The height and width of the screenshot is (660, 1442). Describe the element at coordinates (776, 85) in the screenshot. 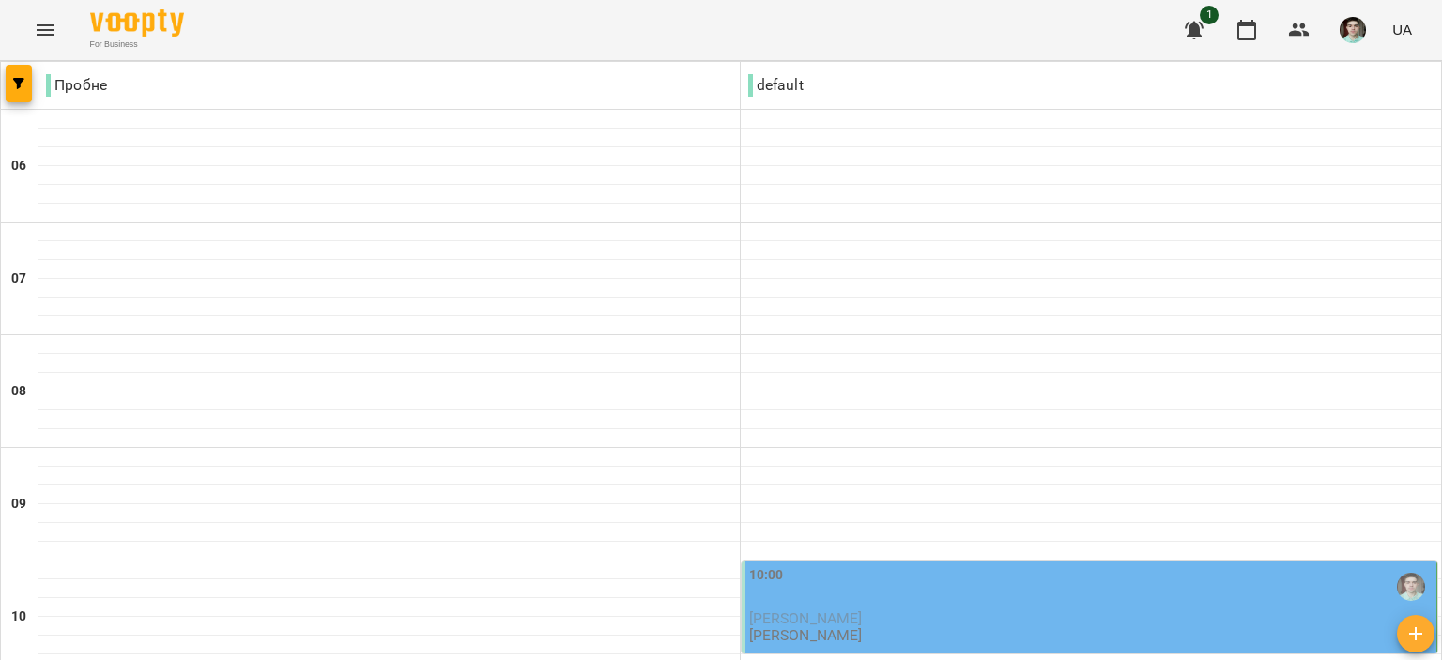

I see `p: default` at that location.